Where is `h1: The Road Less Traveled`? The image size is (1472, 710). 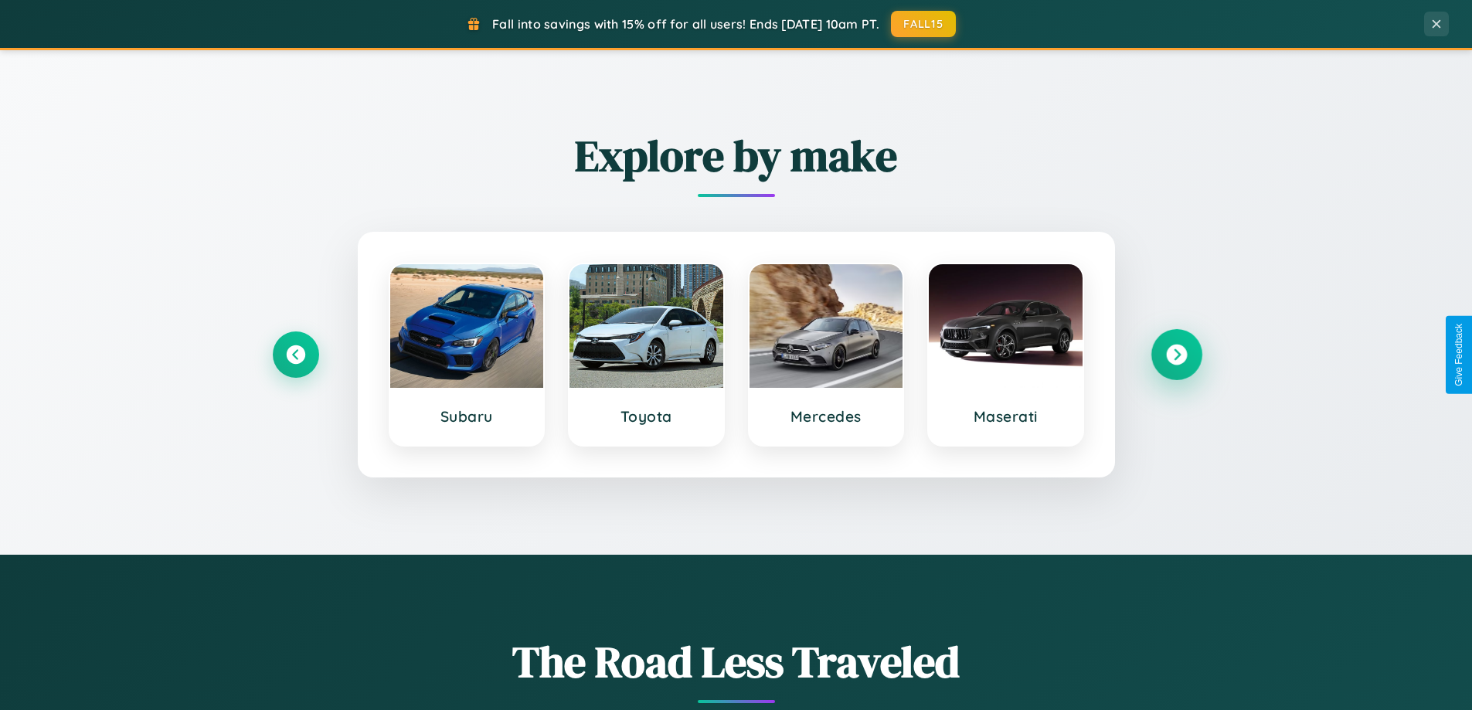
h1: The Road Less Traveled is located at coordinates (736, 661).